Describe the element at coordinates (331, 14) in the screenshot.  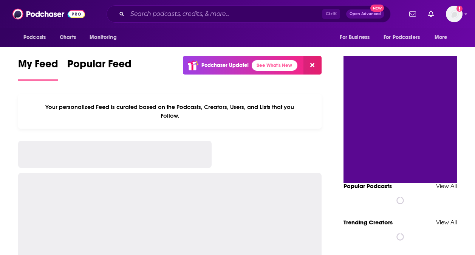
I see `span: Ctrl K` at that location.